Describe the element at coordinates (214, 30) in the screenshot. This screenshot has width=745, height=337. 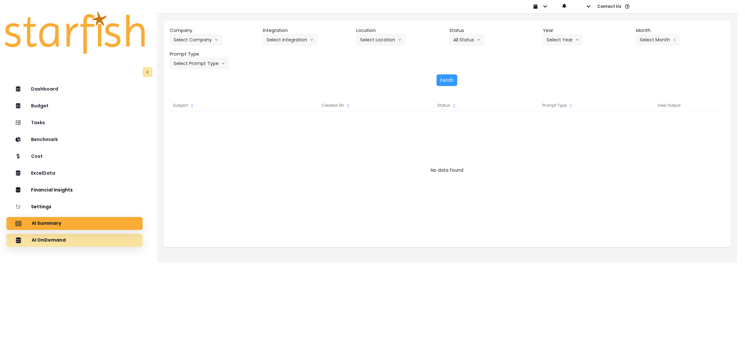
I see `header: Company` at that location.